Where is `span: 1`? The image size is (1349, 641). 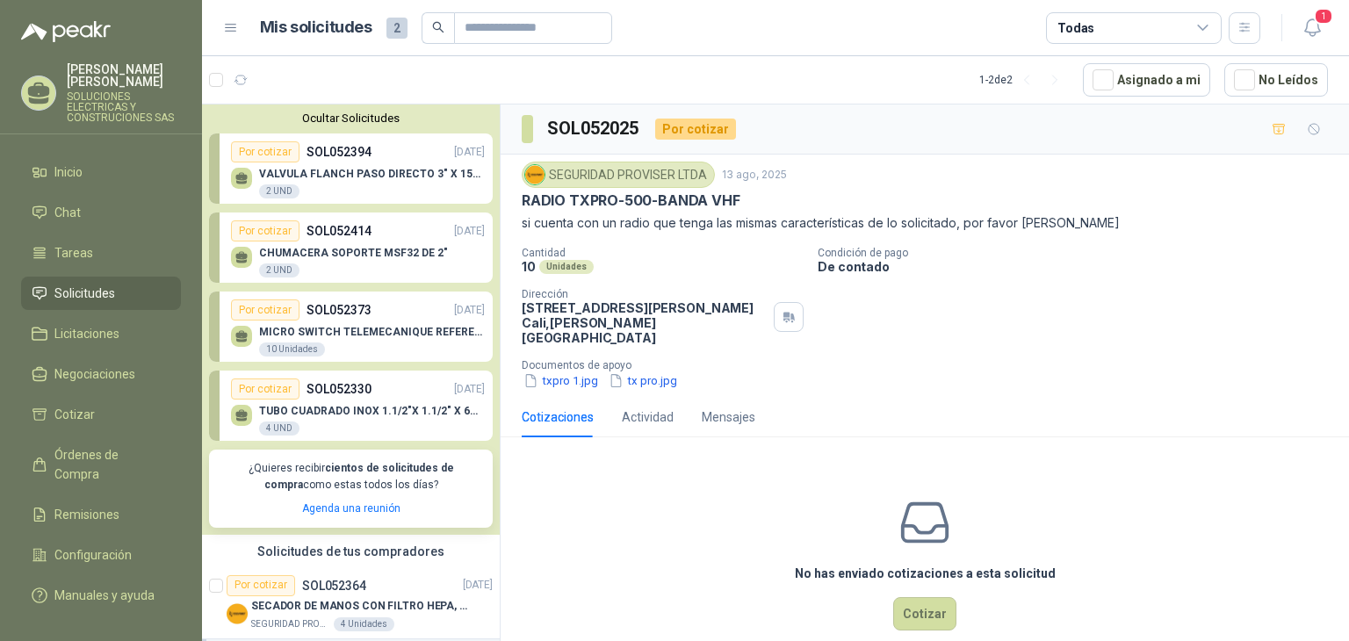 span: 1 is located at coordinates (1323, 16).